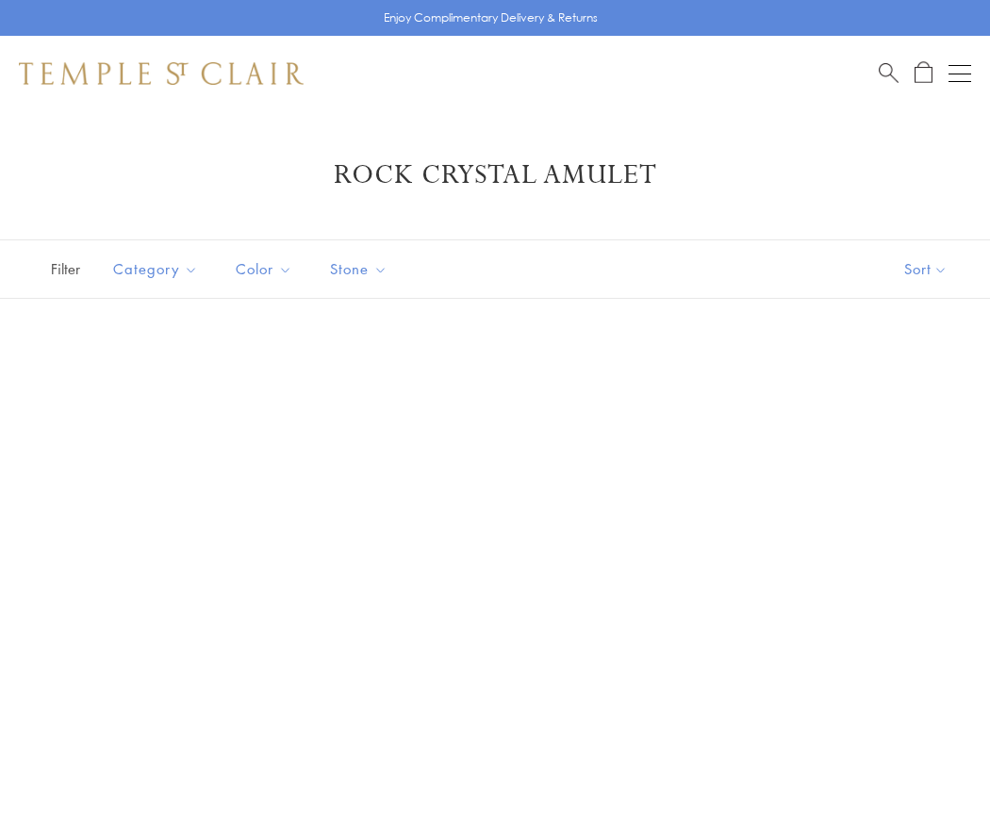 This screenshot has width=990, height=837. Describe the element at coordinates (926, 269) in the screenshot. I see `button: Show sort by` at that location.